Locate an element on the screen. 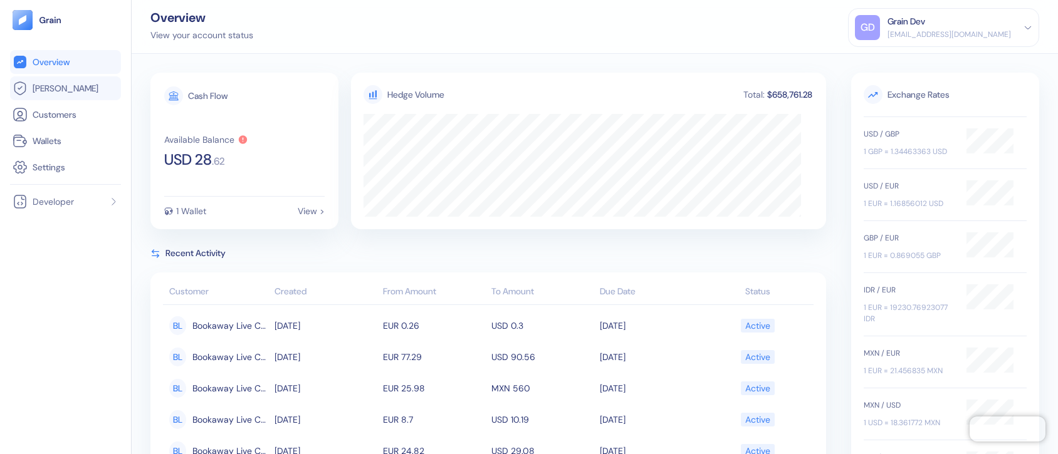 The image size is (1058, 454). a: Wallets is located at coordinates (65, 141).